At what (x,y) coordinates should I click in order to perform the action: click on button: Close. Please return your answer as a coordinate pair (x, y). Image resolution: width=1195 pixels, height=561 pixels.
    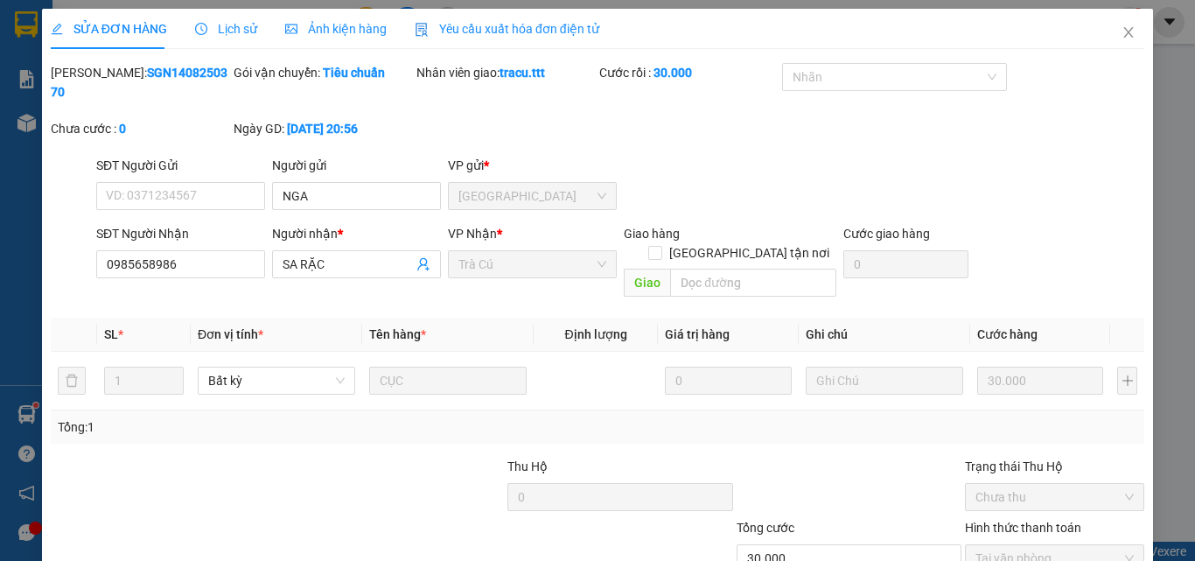
    Looking at the image, I should click on (1129, 33).